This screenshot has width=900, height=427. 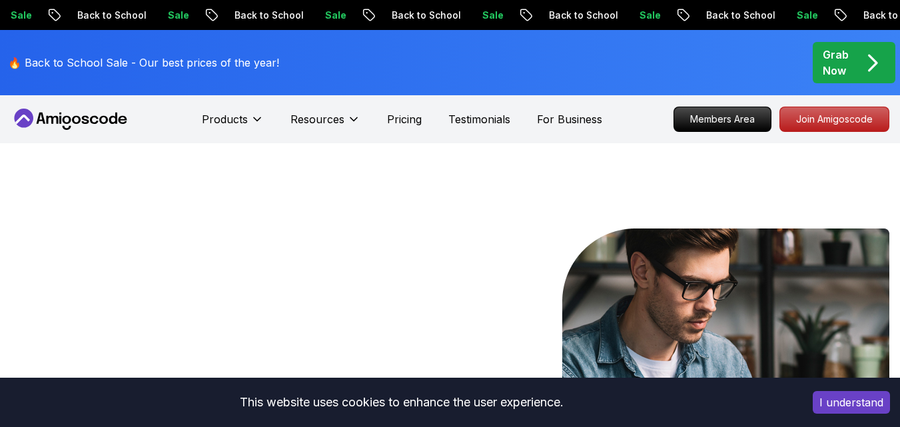 I want to click on button: Resources, so click(x=325, y=125).